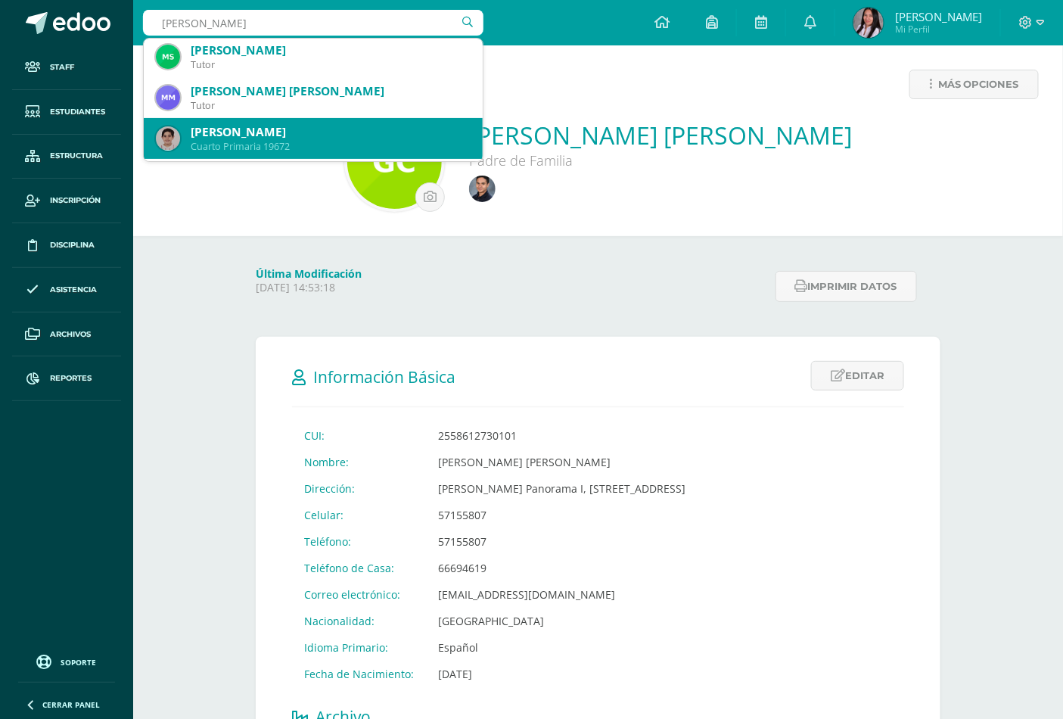  Describe the element at coordinates (67, 245) in the screenshot. I see `a: Disciplina` at that location.